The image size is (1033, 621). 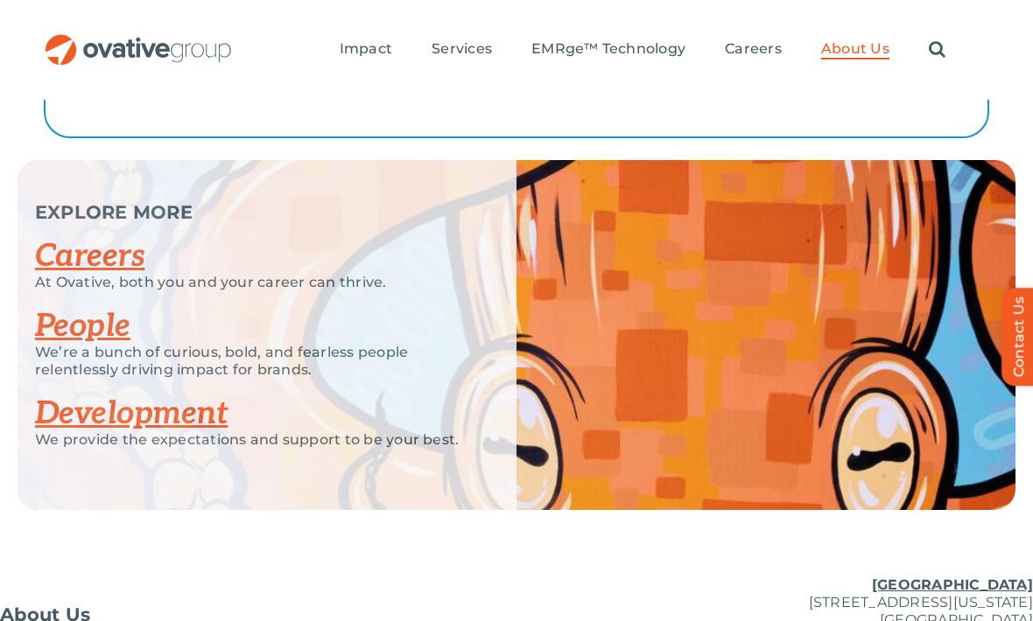 I want to click on p: We’re a bunch of curious, bold, and fearless people relentlessly driving impact for brands., so click(x=254, y=361).